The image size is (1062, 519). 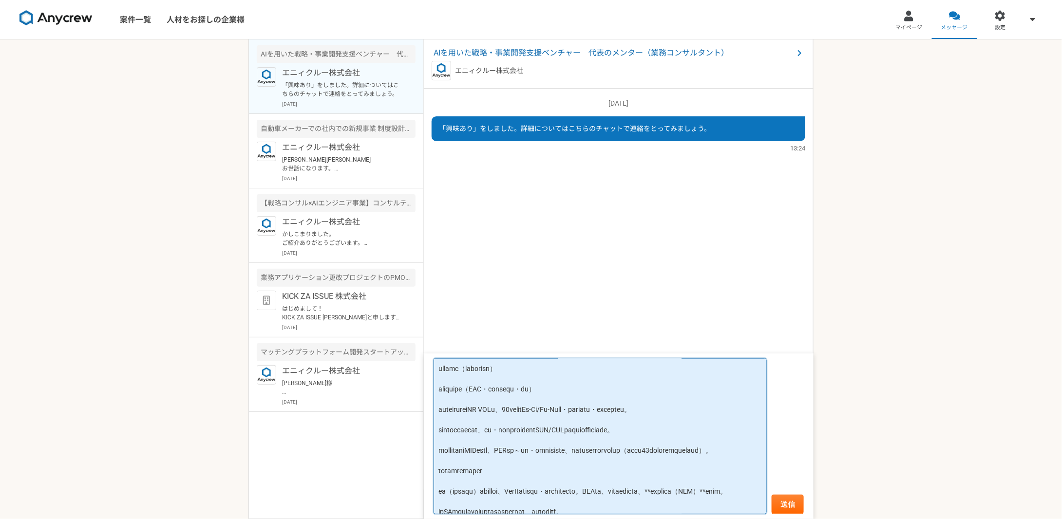 I want to click on span: 13:24, so click(x=797, y=148).